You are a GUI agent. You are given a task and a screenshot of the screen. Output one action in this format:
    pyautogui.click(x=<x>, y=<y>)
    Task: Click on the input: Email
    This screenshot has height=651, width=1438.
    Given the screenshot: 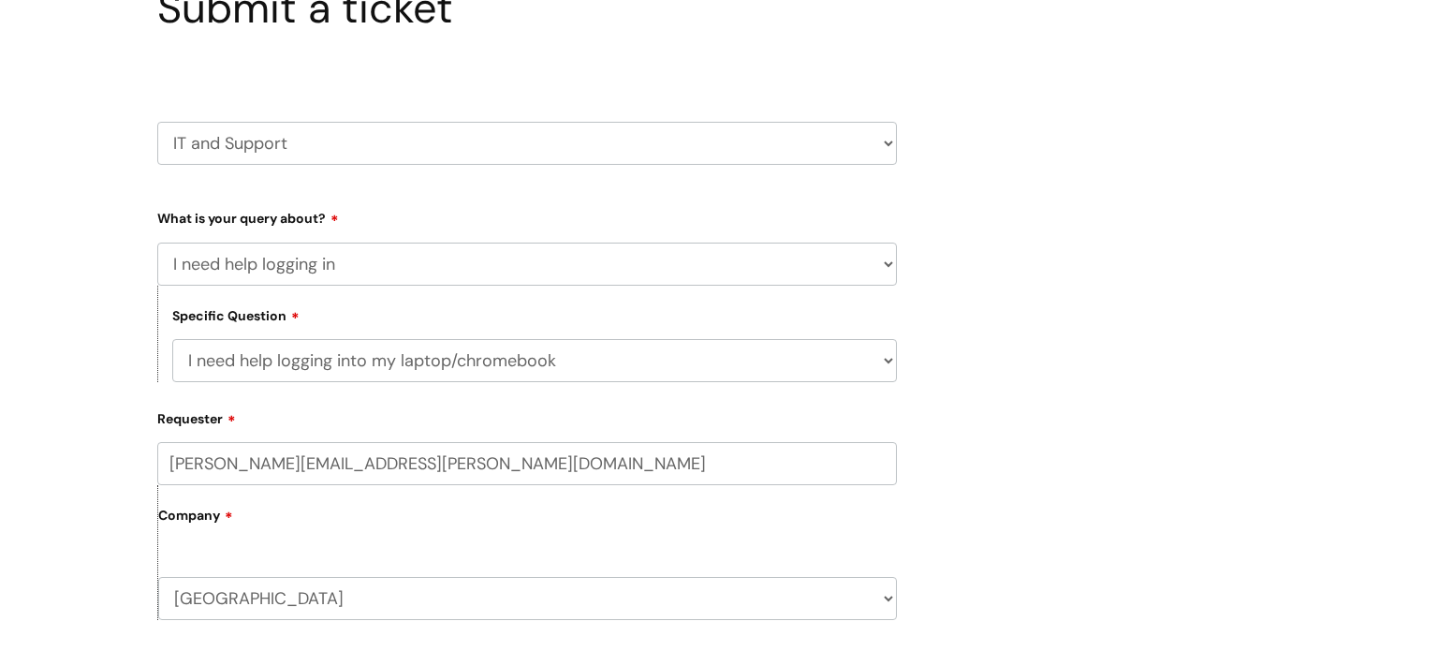 What is the action you would take?
    pyautogui.click(x=527, y=464)
    